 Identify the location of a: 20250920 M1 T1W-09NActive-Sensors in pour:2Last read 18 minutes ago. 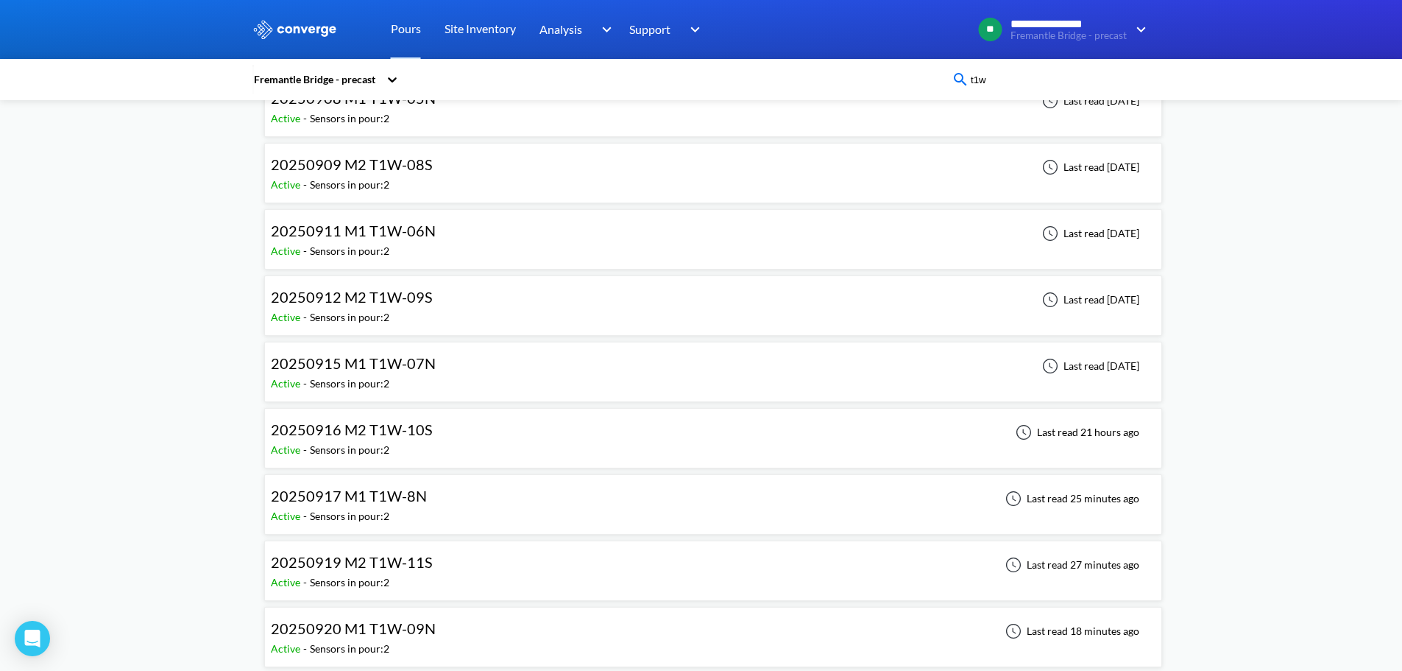
(713, 629).